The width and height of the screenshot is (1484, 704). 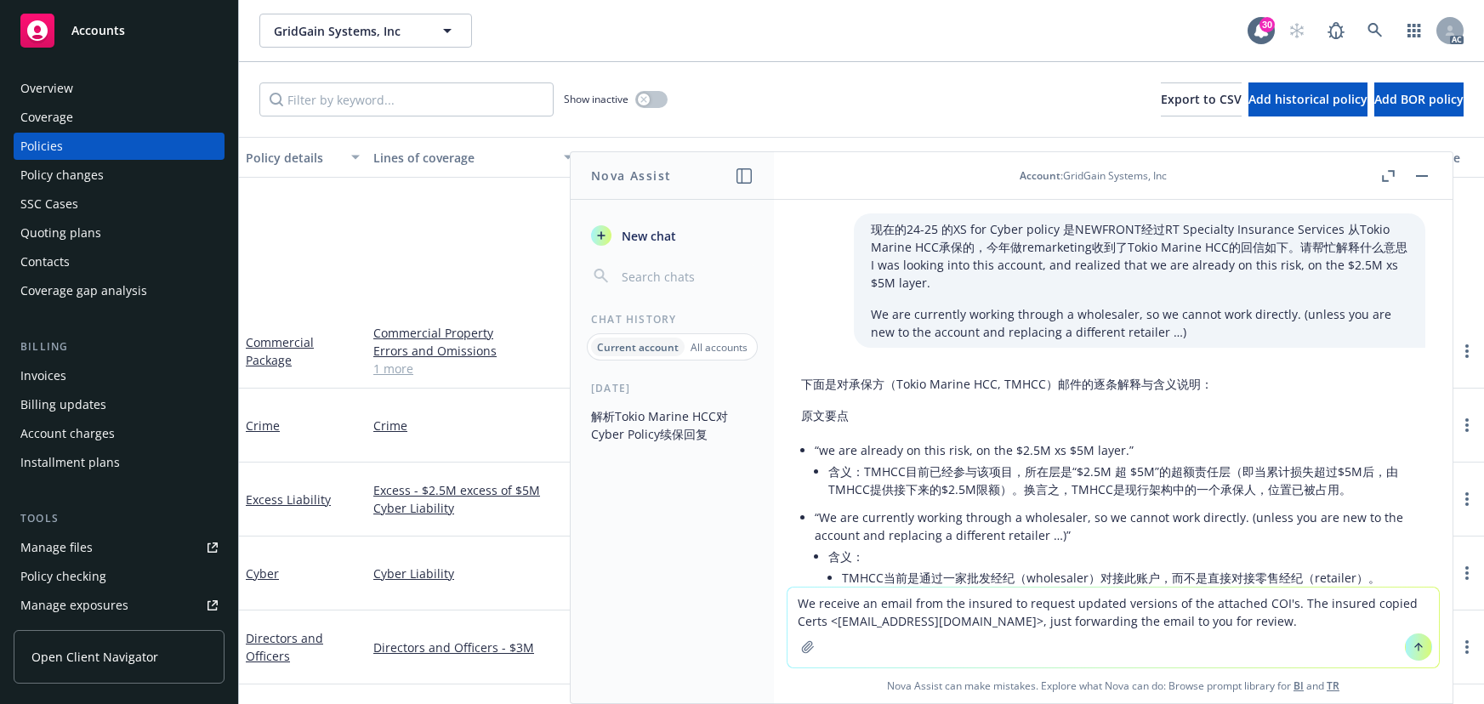 What do you see at coordinates (1119, 157) in the screenshot?
I see `button: Expiration date` at bounding box center [1119, 157].